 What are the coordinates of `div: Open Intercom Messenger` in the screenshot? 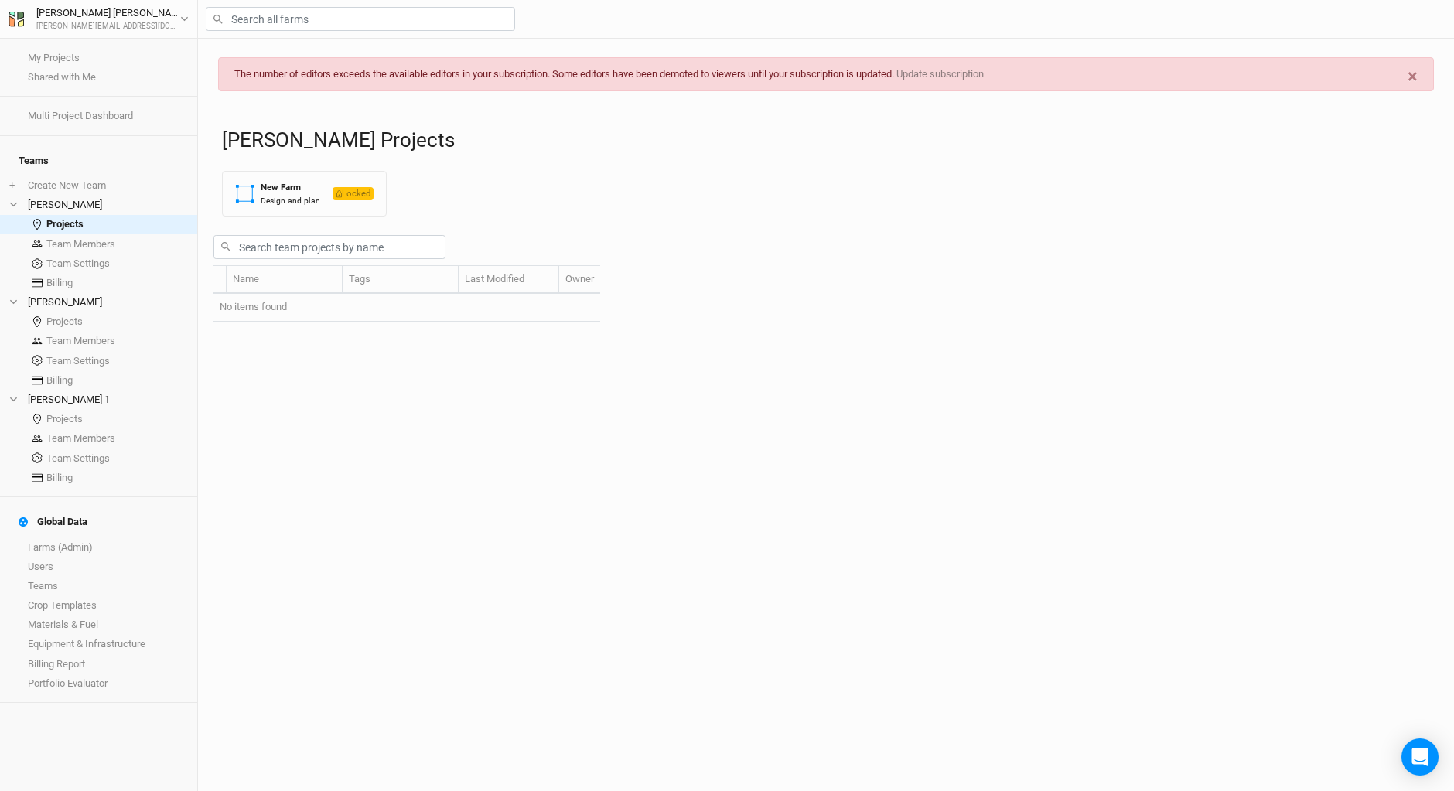 It's located at (1420, 757).